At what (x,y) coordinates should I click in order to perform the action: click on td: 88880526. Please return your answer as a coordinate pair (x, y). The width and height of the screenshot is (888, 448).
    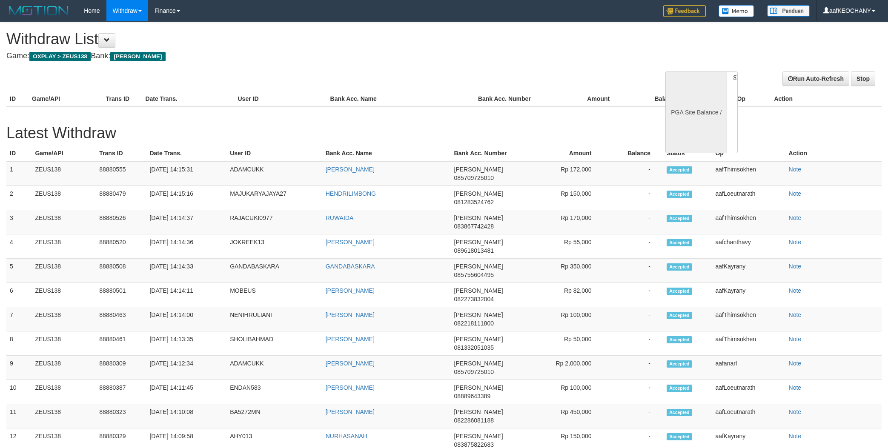
    Looking at the image, I should click on (121, 222).